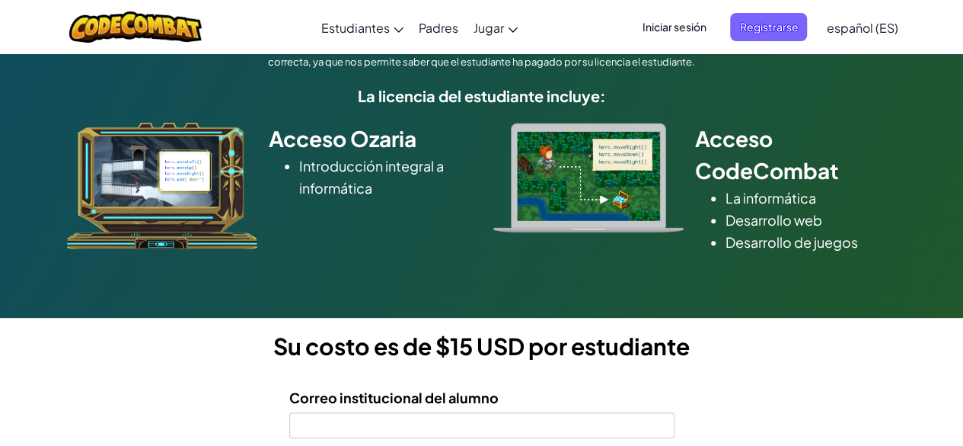 The width and height of the screenshot is (963, 446). Describe the element at coordinates (674, 27) in the screenshot. I see `button: Iniciar sesión` at that location.